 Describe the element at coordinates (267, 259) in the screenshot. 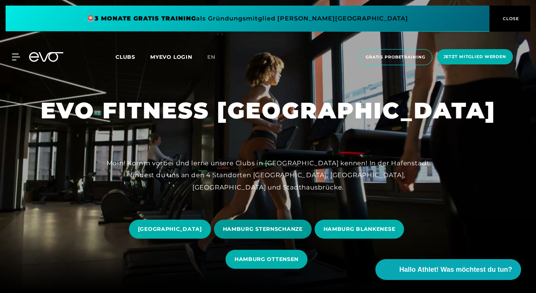

I see `span: HAMBURG OTTENSEN` at that location.